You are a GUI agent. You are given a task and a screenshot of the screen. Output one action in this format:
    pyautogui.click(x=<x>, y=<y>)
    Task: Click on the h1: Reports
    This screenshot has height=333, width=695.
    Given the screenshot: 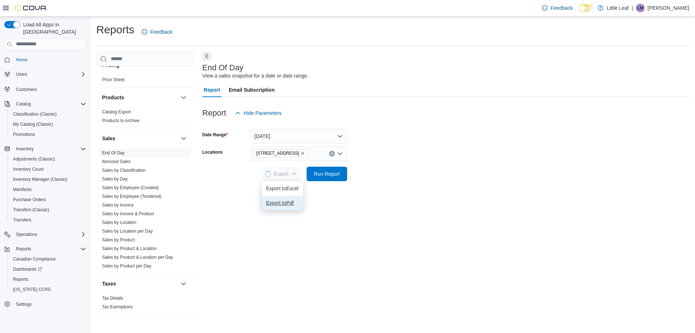 What is the action you would take?
    pyautogui.click(x=115, y=30)
    